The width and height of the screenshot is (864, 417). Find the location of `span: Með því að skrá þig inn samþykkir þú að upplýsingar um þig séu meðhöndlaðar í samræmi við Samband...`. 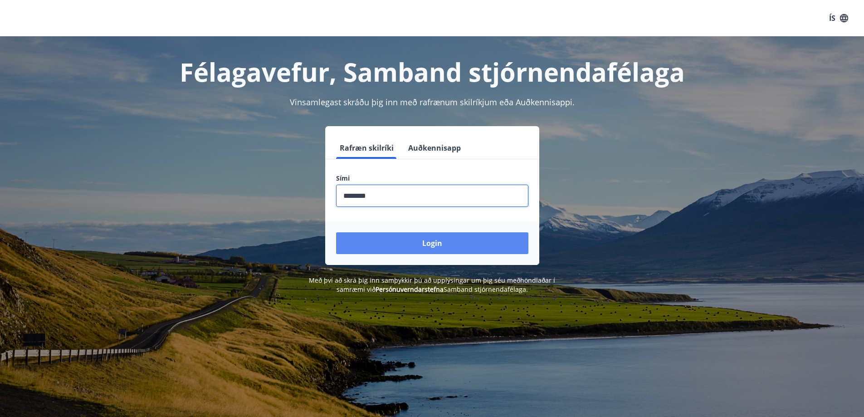

span: Með því að skrá þig inn samþykkir þú að upplýsingar um þig séu meðhöndlaðar í samræmi við Samband... is located at coordinates (432, 284).